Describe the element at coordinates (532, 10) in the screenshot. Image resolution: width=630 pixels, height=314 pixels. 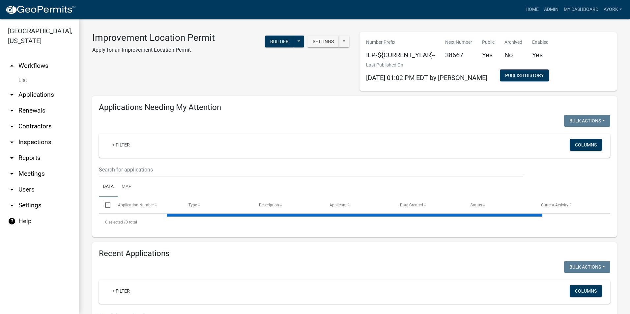
I see `a: Home` at that location.